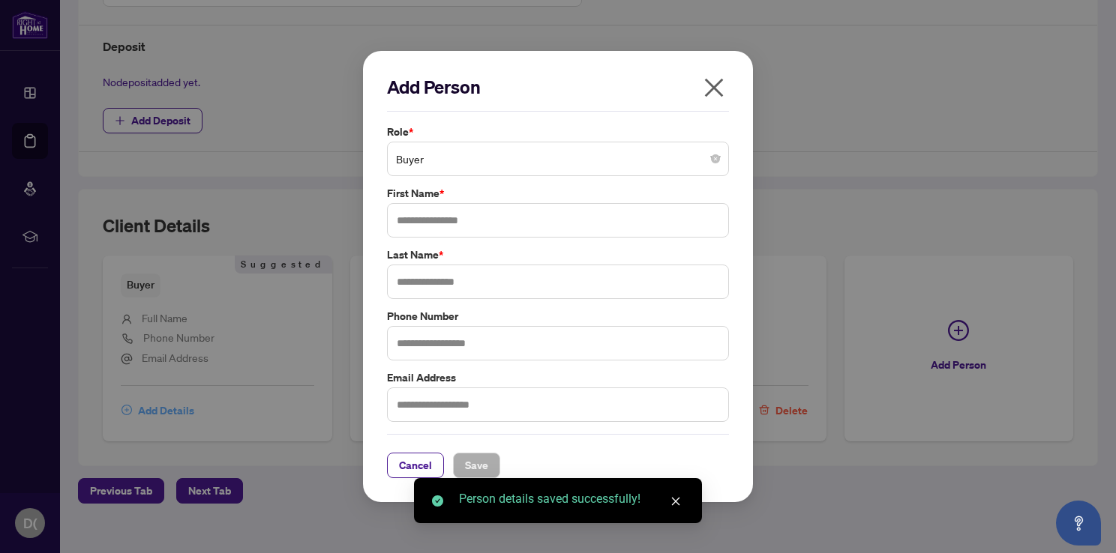 This screenshot has width=1116, height=553. Describe the element at coordinates (558, 87) in the screenshot. I see `h2: Add Person` at that location.